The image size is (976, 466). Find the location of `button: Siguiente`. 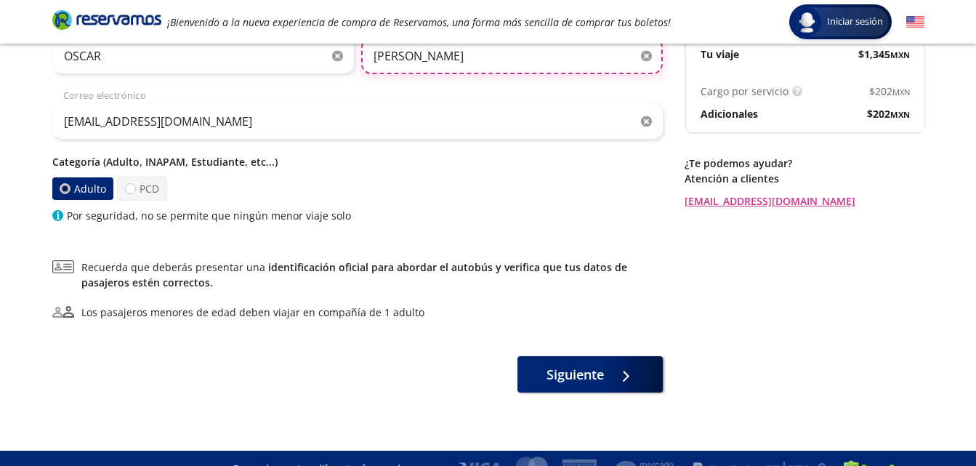

button: Siguiente is located at coordinates (590, 374).